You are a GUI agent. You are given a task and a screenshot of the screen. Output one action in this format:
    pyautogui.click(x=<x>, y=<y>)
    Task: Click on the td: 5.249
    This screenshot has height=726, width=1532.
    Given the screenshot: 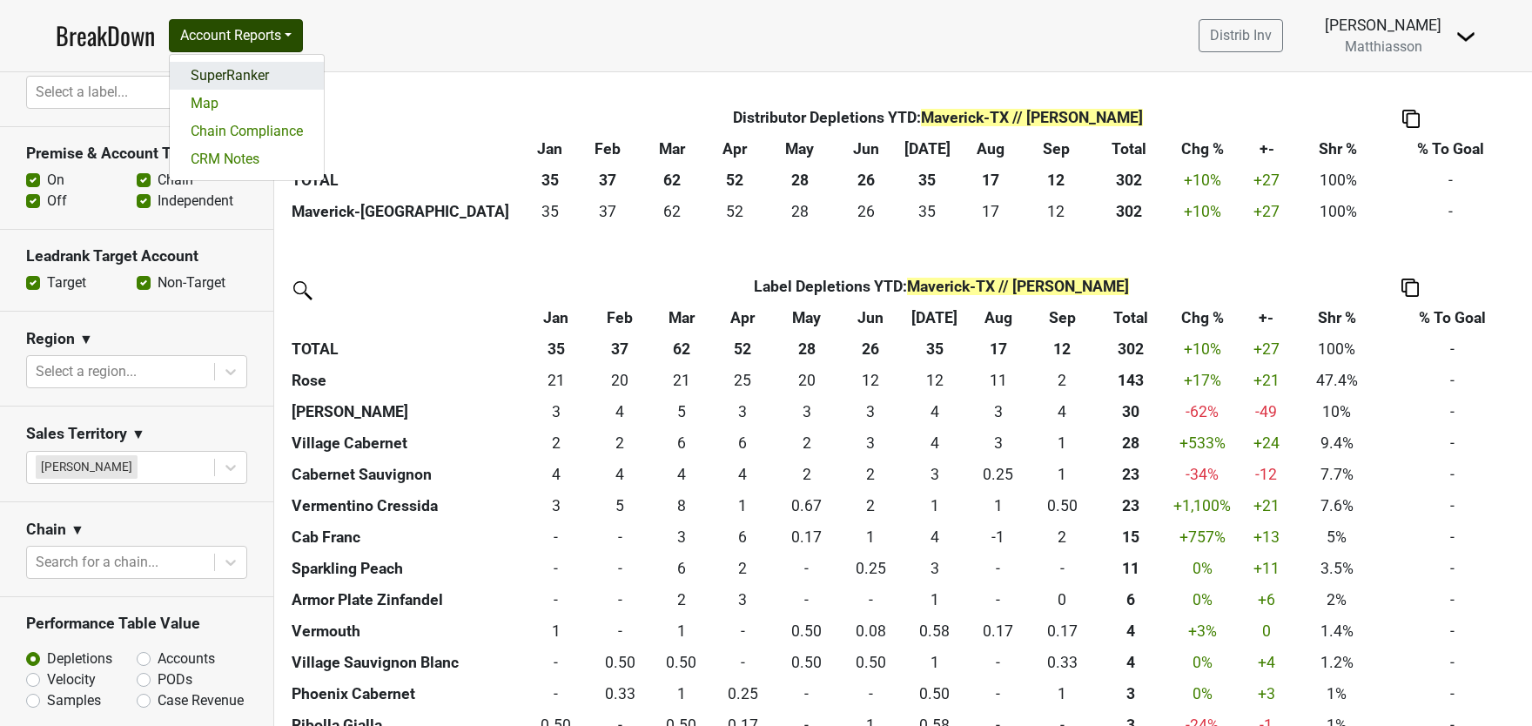 What is the action you would take?
    pyautogui.click(x=620, y=506)
    